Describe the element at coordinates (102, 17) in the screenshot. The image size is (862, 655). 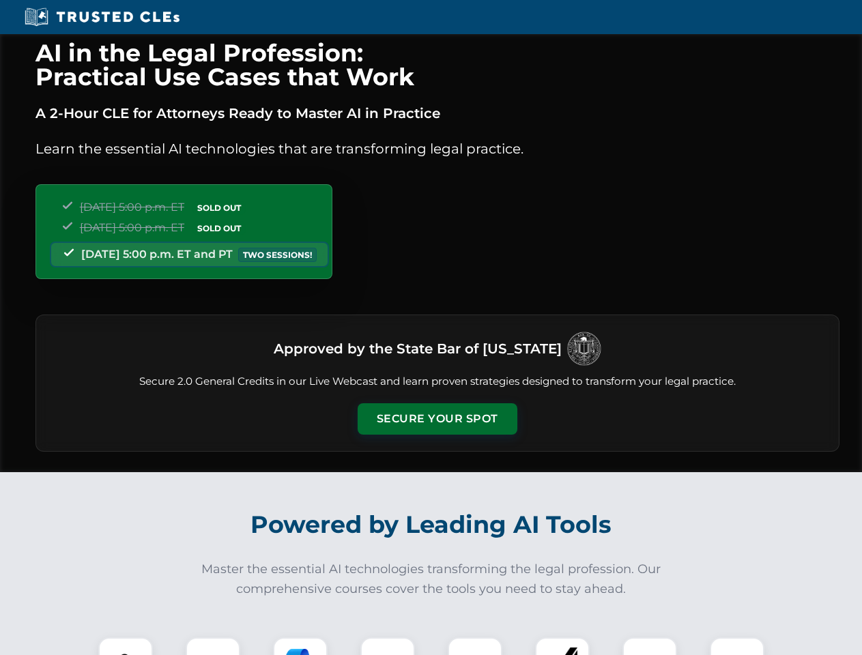
I see `img: Trusted CLEs` at that location.